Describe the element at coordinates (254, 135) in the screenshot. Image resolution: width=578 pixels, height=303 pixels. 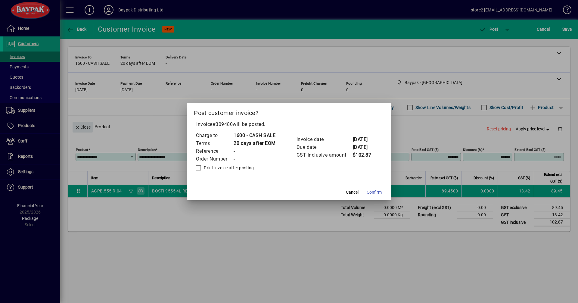
I see `td: 1600 - CASH SALE` at that location.